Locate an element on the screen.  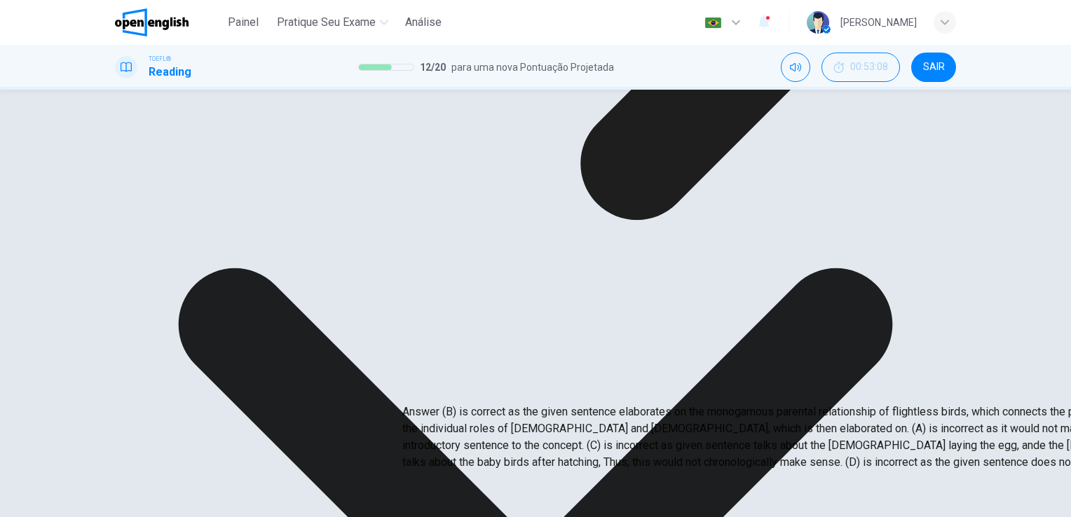
h1: Reading is located at coordinates (170, 72).